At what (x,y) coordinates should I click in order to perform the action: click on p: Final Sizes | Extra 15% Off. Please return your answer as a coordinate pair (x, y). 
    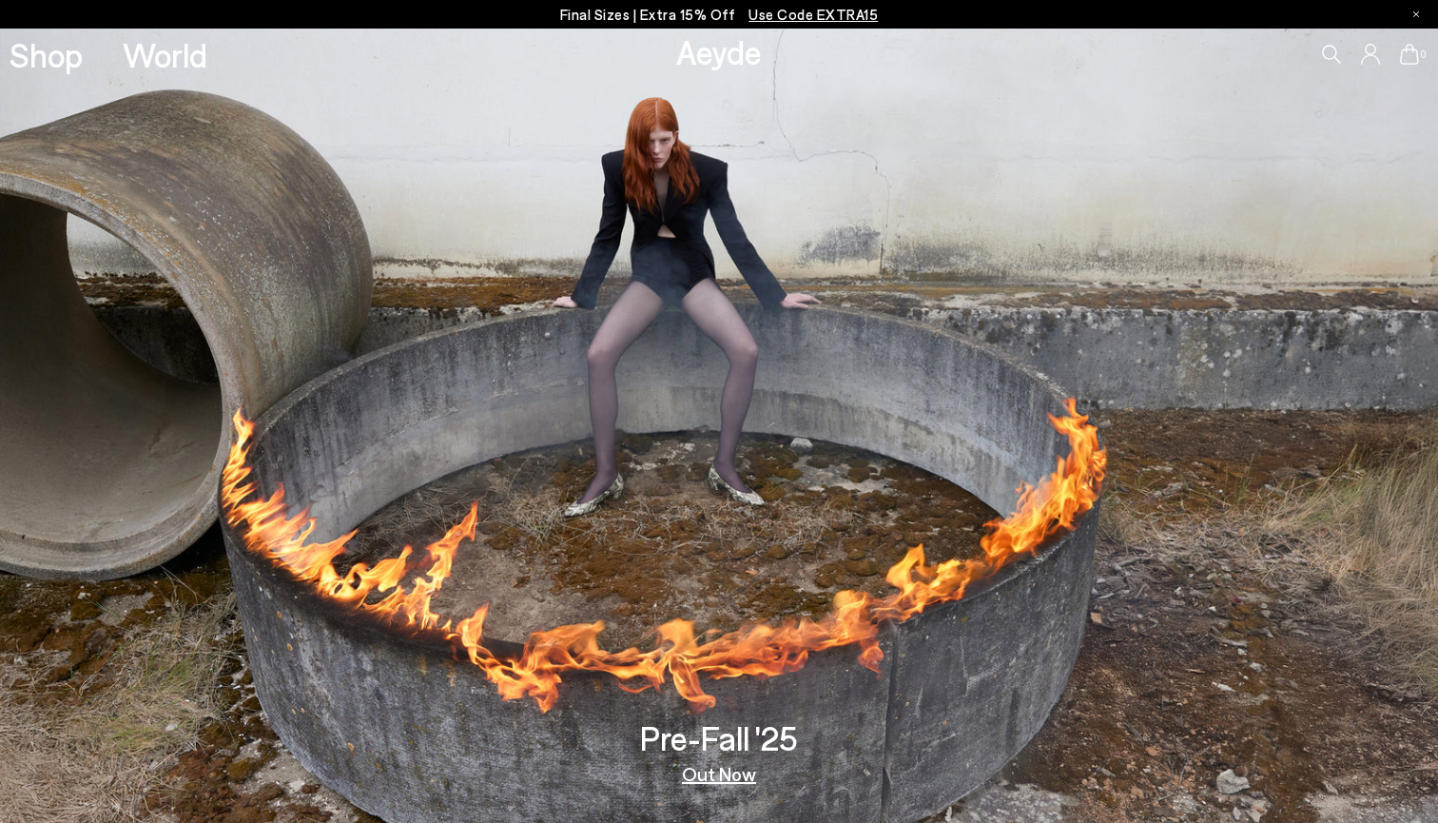
    Looking at the image, I should click on (719, 14).